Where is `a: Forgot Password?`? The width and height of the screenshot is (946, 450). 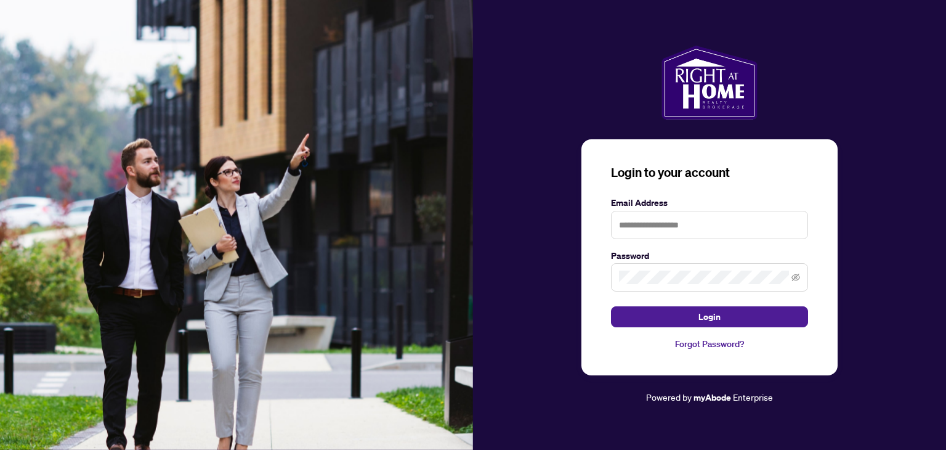 a: Forgot Password? is located at coordinates (710, 344).